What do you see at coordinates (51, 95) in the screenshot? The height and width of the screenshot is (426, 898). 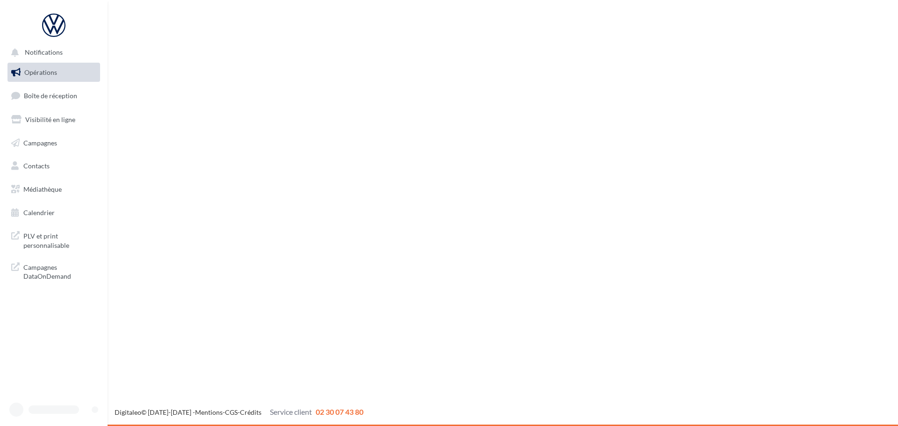 I see `span: Boîte de réception` at bounding box center [51, 95].